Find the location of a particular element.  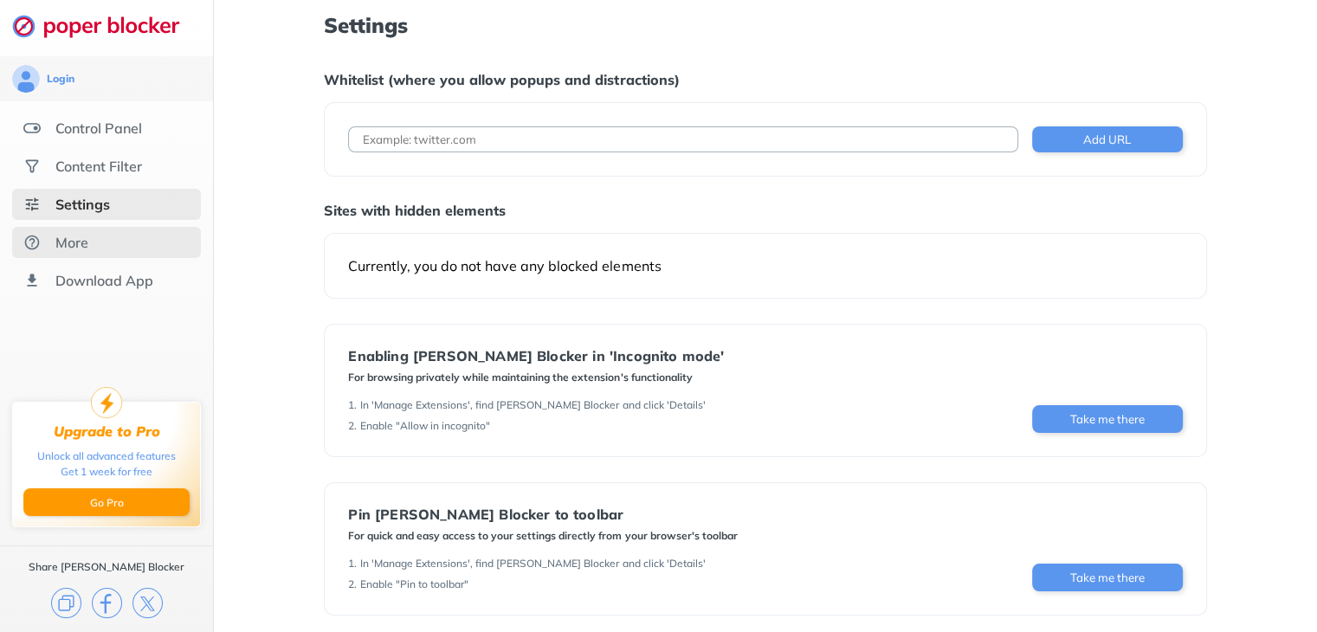

div: Sites with hidden elements is located at coordinates (764, 210).